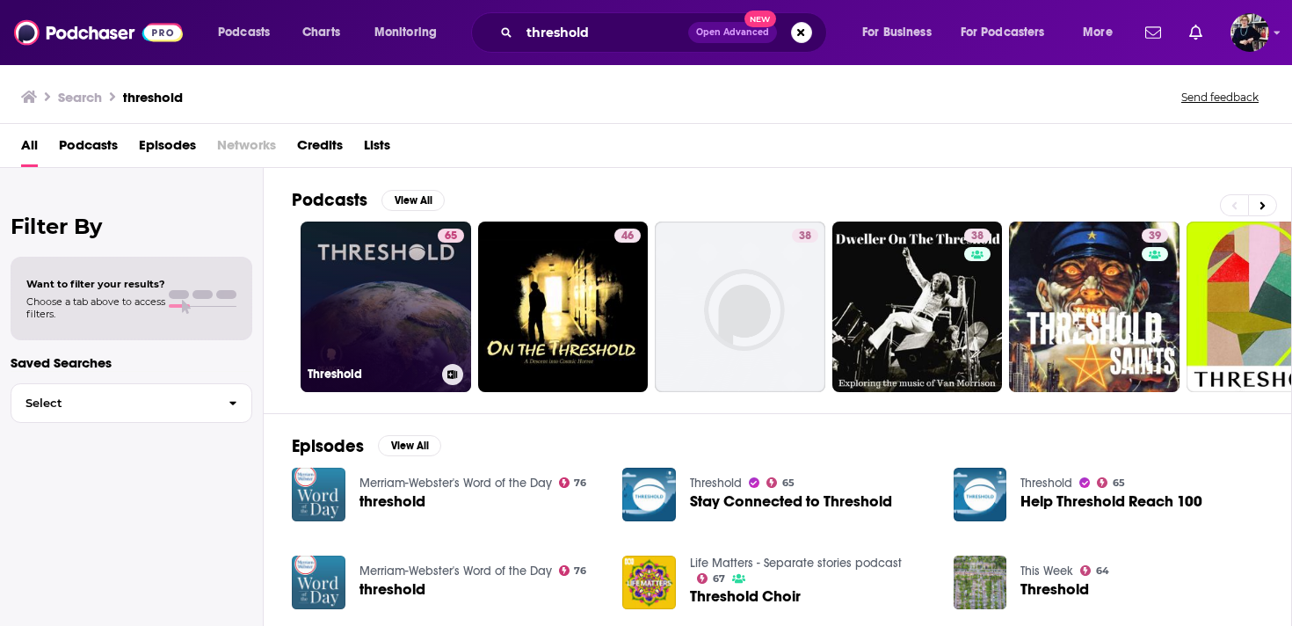  Describe the element at coordinates (80, 97) in the screenshot. I see `h3: Search` at that location.